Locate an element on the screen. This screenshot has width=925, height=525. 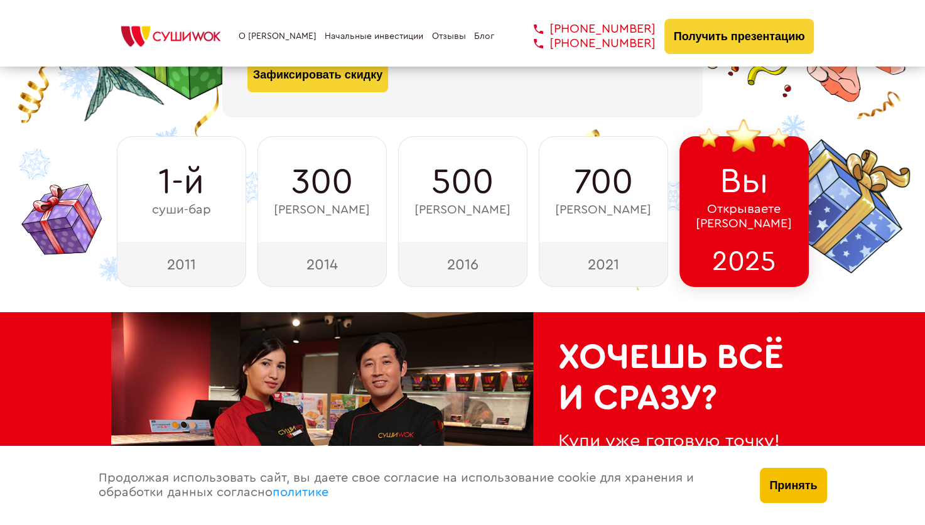
span: 1-й is located at coordinates (181, 182).